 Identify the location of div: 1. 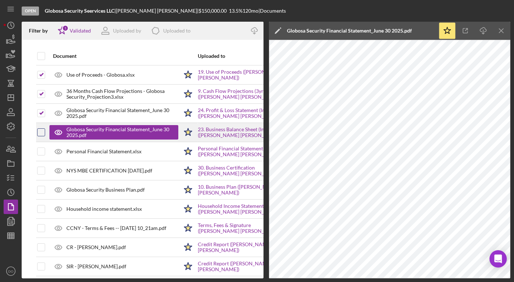
(65, 28).